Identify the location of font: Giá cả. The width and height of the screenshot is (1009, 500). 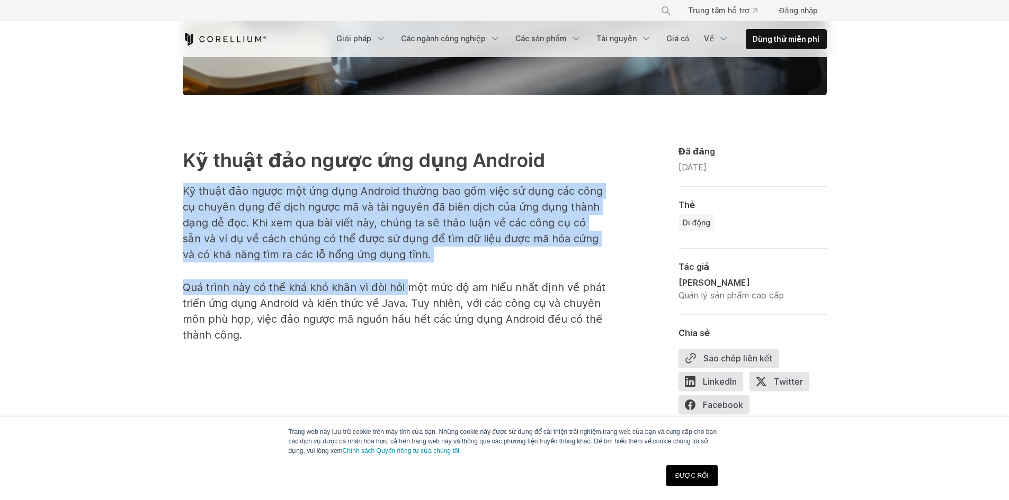
(678, 38).